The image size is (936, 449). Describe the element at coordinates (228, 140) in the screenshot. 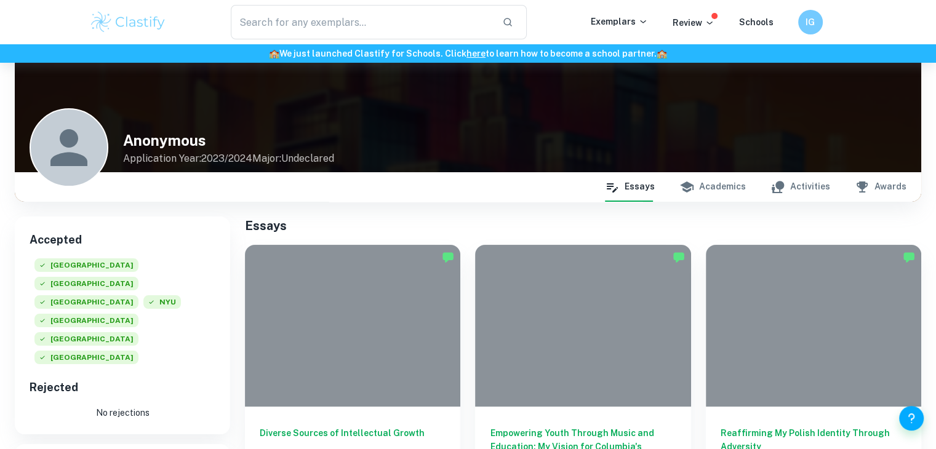

I see `h4: Anonymous` at that location.